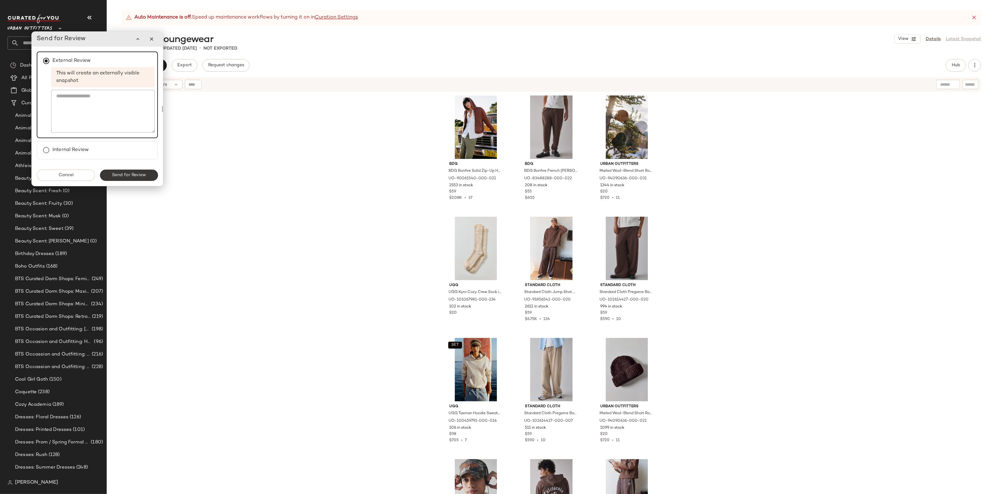 The width and height of the screenshot is (996, 494). What do you see at coordinates (97, 279) in the screenshot?
I see `span: (249)` at bounding box center [97, 279].